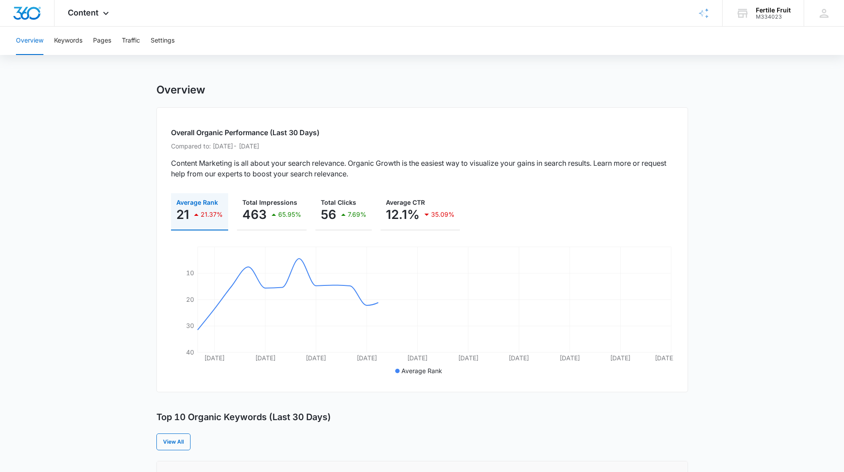 The image size is (844, 472). I want to click on tspan: 30, so click(190, 325).